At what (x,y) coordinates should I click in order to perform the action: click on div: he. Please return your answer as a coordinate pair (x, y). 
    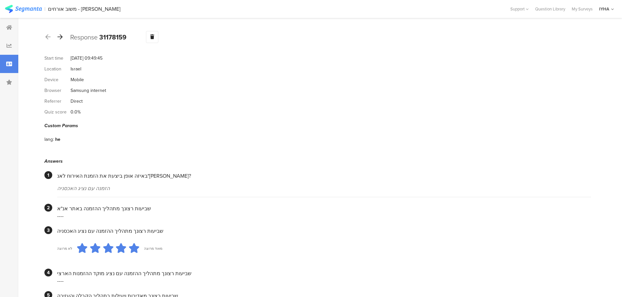
    Looking at the image, I should click on (58, 139).